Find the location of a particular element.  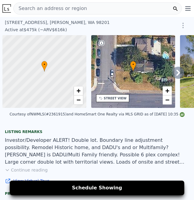

span: Active at is located at coordinates (14, 30).